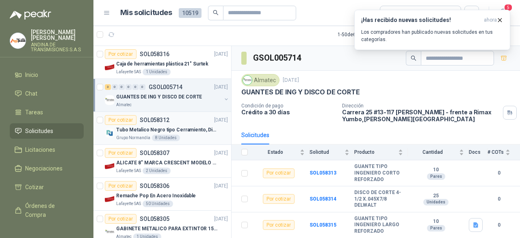  Describe the element at coordinates (57, 47) in the screenshot. I see `p: ANDINA DE TRANSMISIONES S.A.S` at that location.